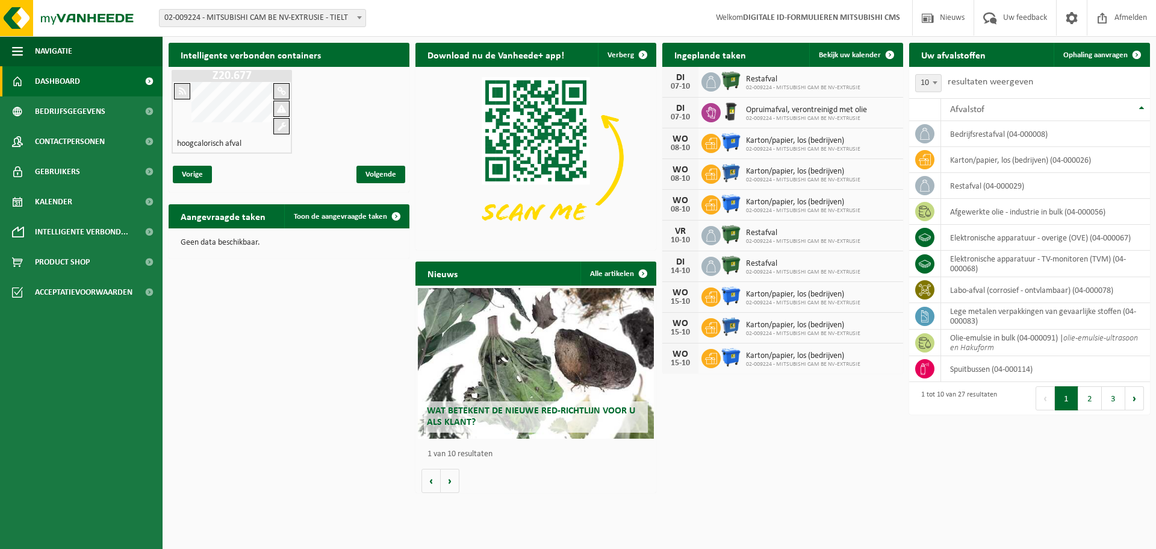 This screenshot has height=549, width=1156. Describe the element at coordinates (57, 81) in the screenshot. I see `span: Dashboard` at that location.